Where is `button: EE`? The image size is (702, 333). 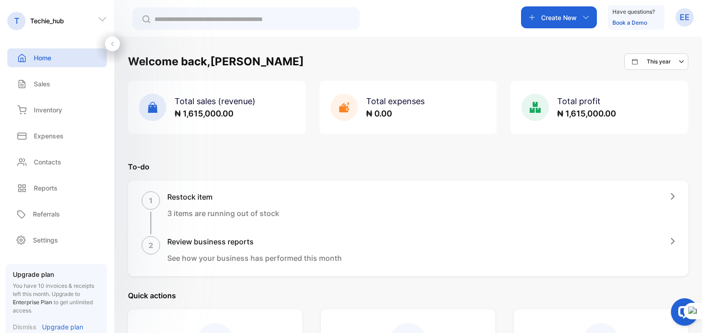
button: EE is located at coordinates (684, 17).